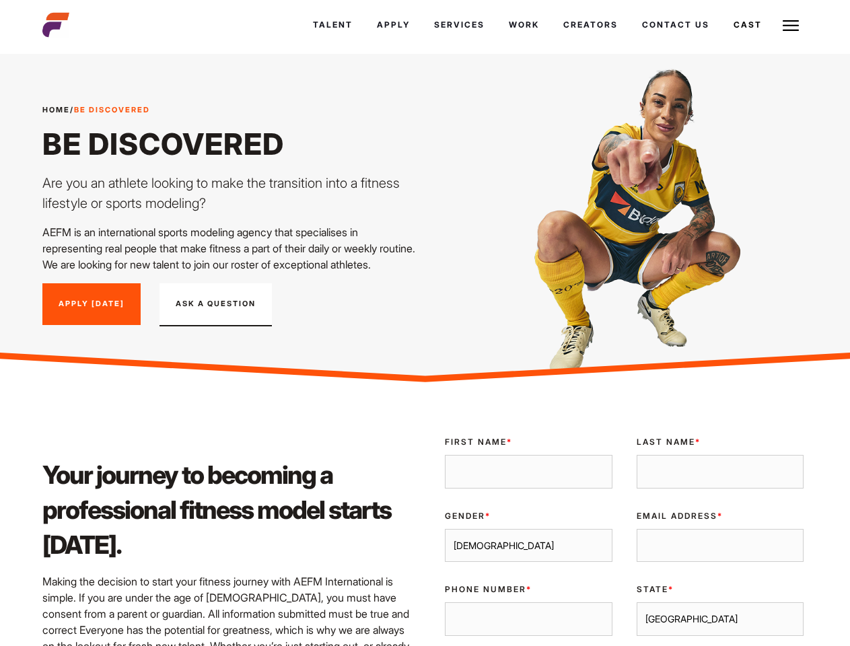  What do you see at coordinates (528, 589) in the screenshot?
I see `label: Phone Number` at bounding box center [528, 589].